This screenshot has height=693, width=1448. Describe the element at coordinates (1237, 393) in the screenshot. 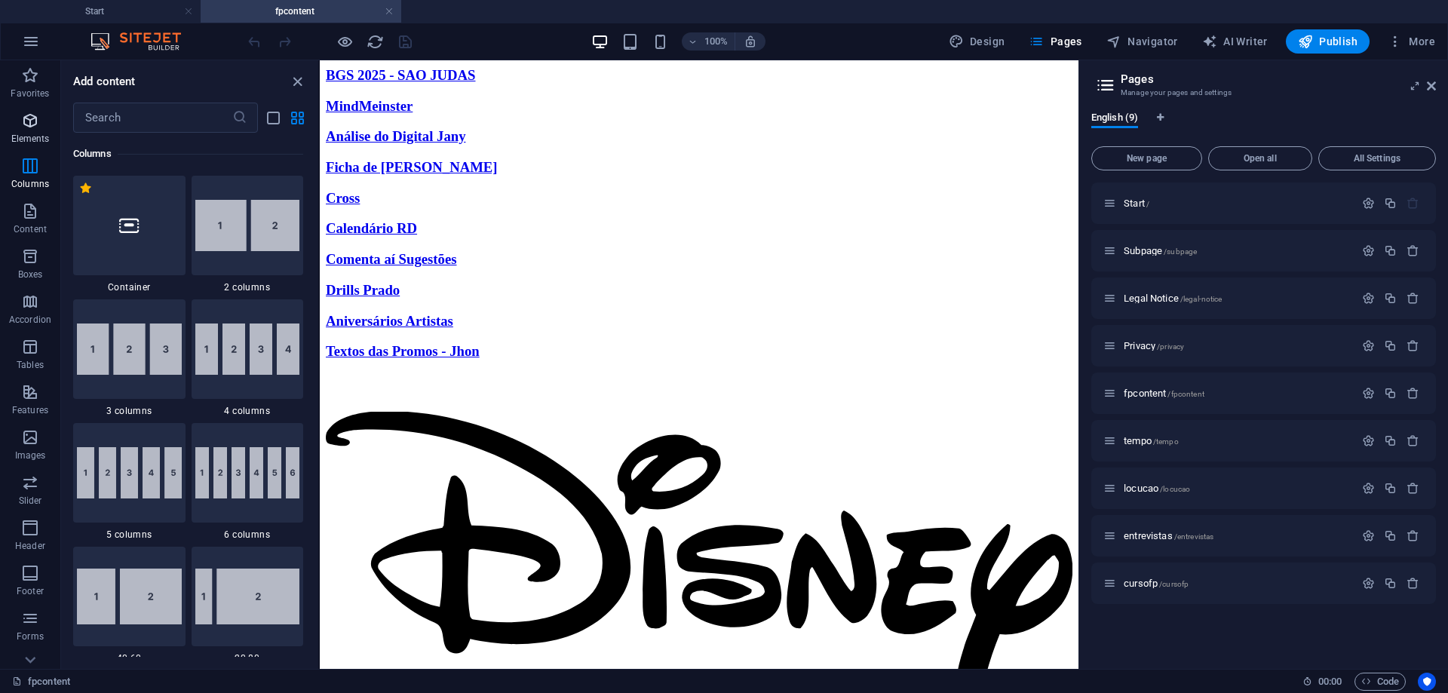

I see `div: fpcontent/fpcontent` at that location.